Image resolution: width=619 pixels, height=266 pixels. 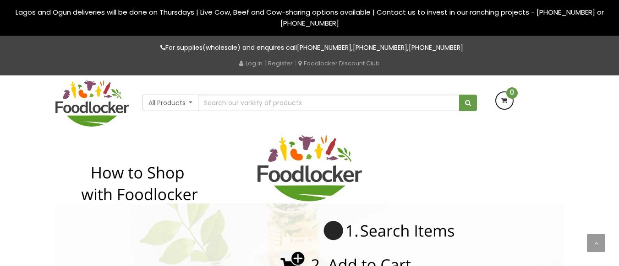 I want to click on p: For supplies(wholesale) and enquires call , ,, so click(x=310, y=48).